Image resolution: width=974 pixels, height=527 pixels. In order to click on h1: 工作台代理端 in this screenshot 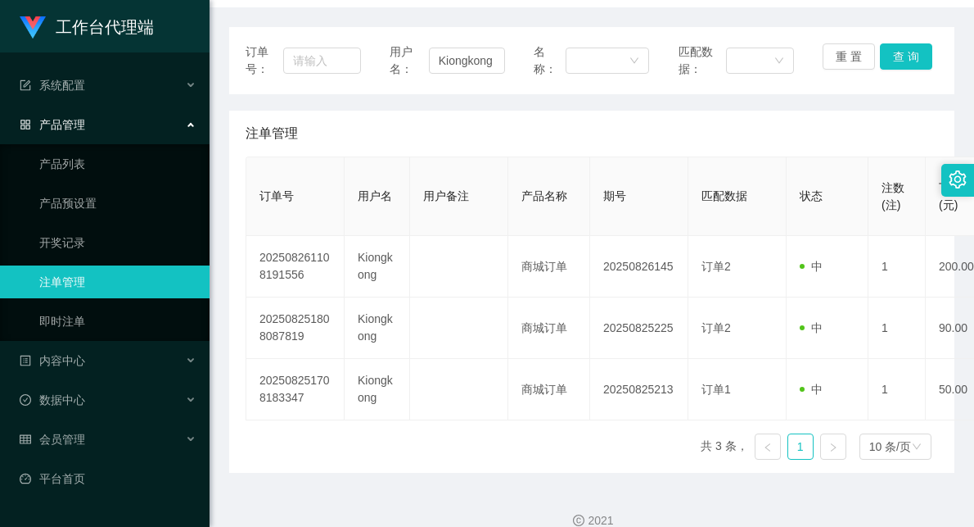, I will do `click(105, 27)`.